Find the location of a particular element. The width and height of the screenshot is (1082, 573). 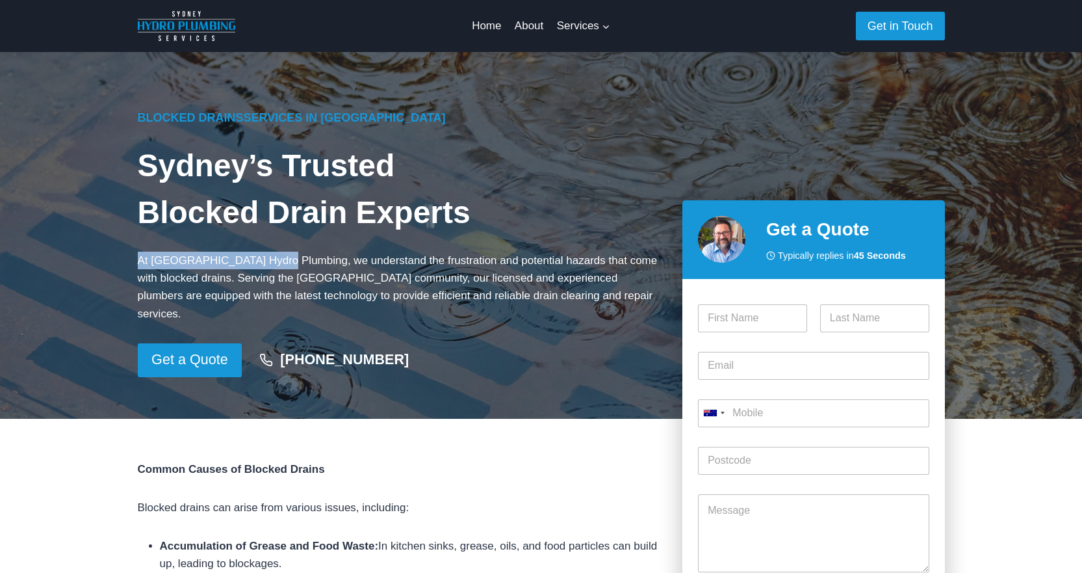

h1: Sydney’s Trusted Blocked Drain Experts is located at coordinates (400, 189).